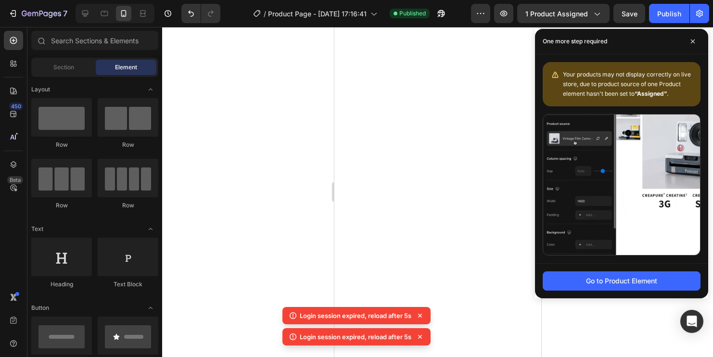 The image size is (713, 357). What do you see at coordinates (669, 13) in the screenshot?
I see `div: Publish` at bounding box center [669, 13].